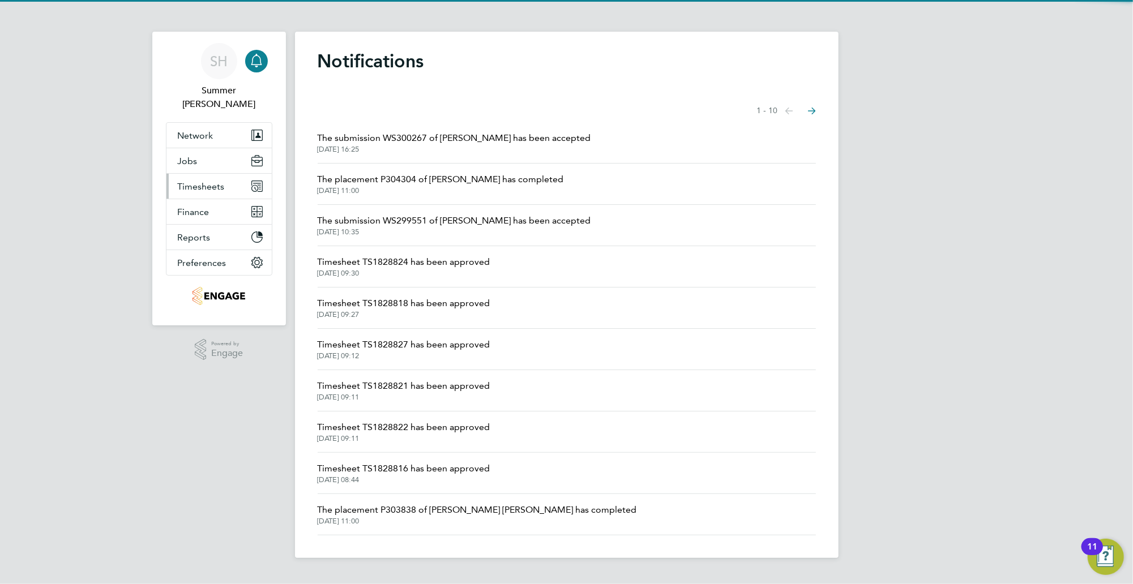  I want to click on button: Jobs, so click(219, 161).